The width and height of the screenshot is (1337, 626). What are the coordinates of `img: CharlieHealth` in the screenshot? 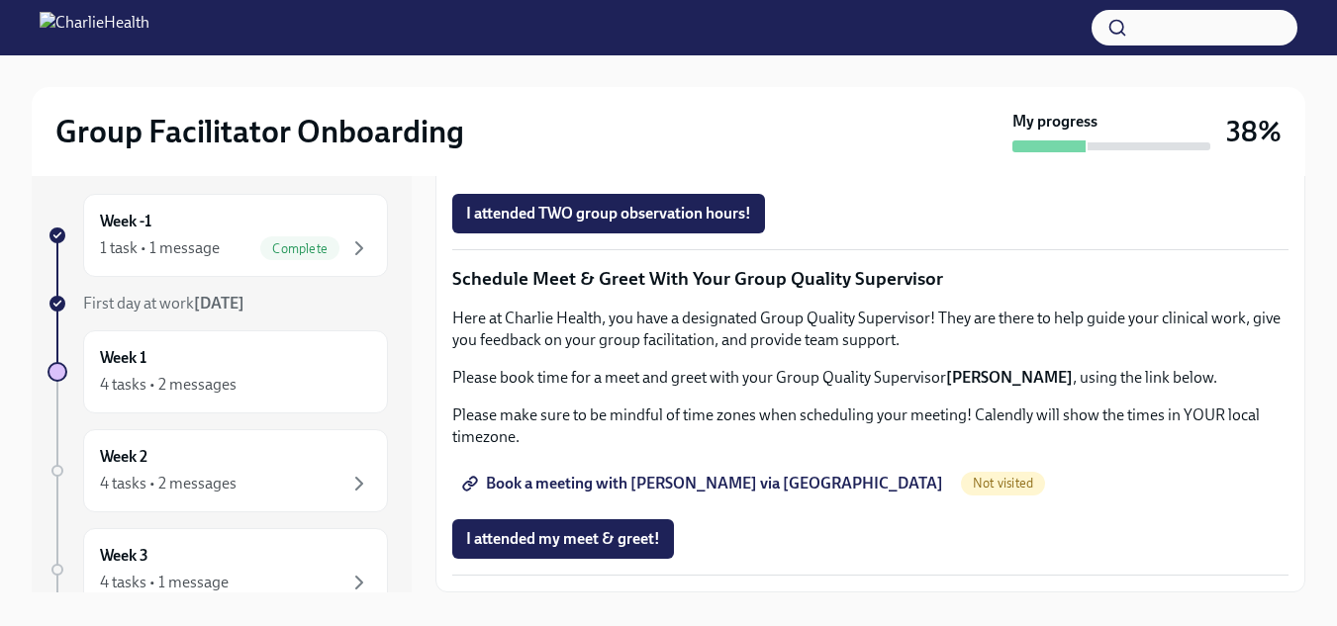 It's located at (94, 28).